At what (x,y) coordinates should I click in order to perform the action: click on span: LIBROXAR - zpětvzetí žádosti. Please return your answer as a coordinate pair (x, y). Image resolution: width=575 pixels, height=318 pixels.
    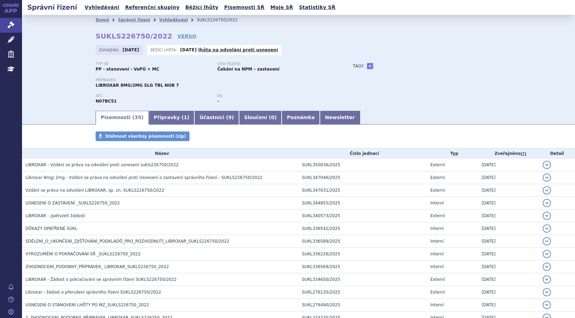
    Looking at the image, I should click on (55, 215).